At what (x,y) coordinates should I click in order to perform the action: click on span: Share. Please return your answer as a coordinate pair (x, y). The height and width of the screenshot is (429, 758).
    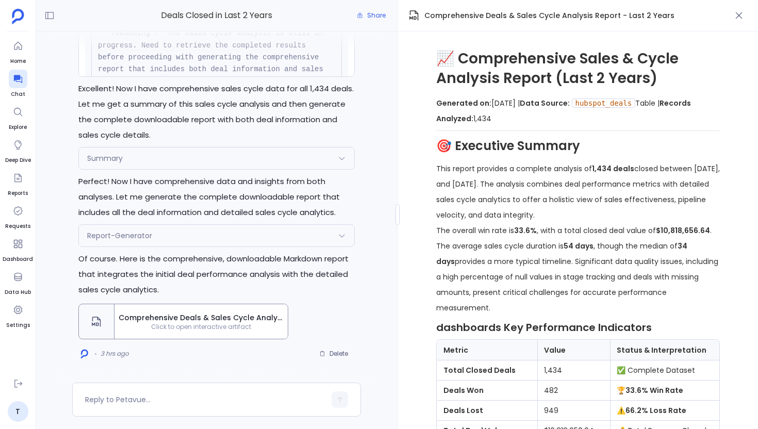
    Looking at the image, I should click on (377, 15).